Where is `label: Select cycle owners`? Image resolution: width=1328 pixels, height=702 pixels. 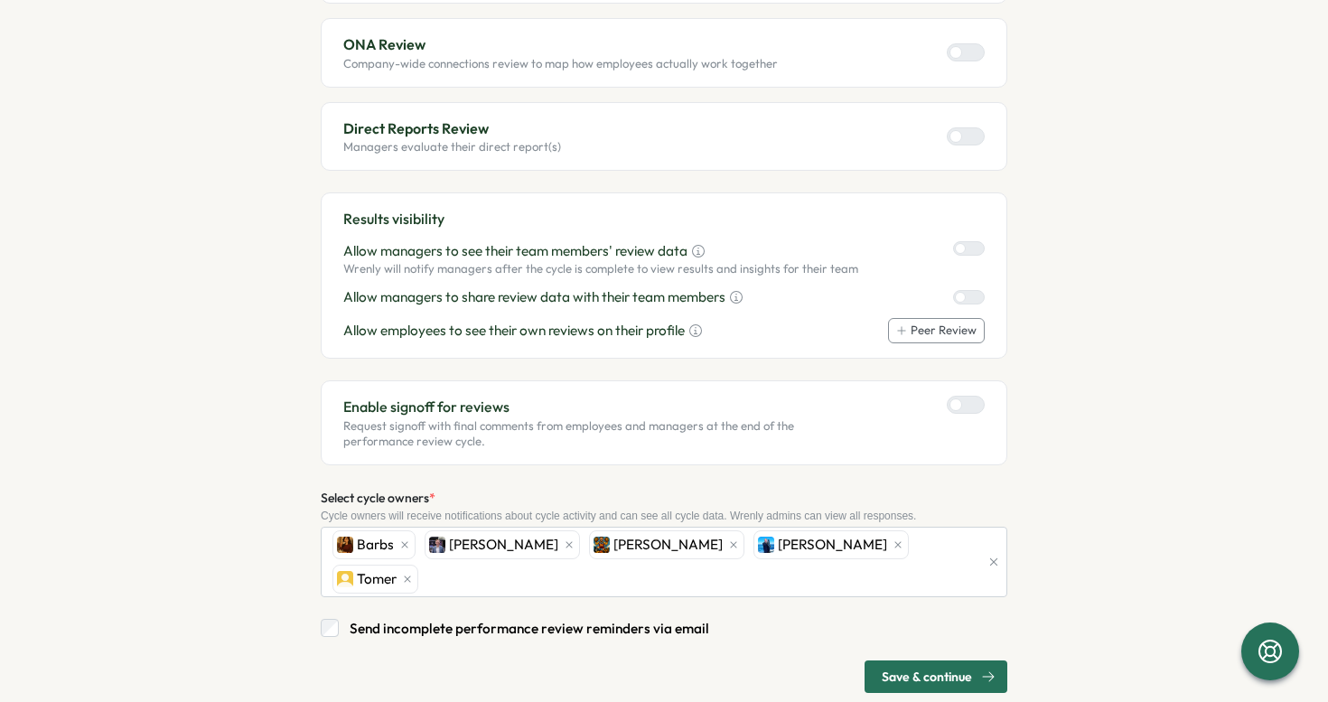 label: Select cycle owners is located at coordinates (377, 499).